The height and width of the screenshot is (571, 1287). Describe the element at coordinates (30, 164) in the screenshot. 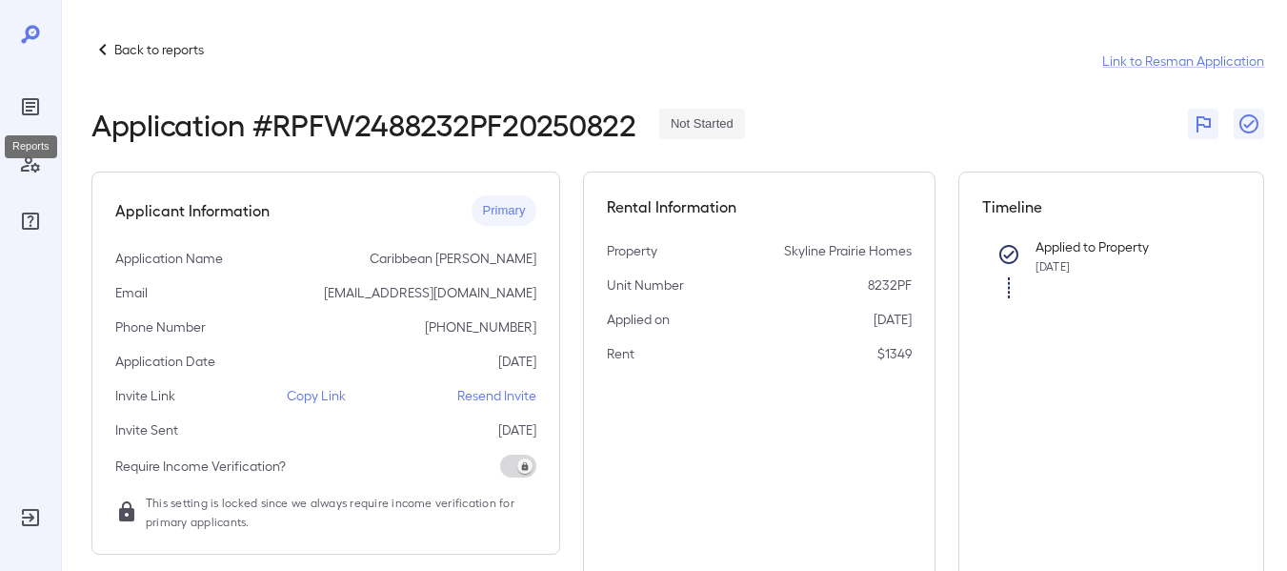

I see `div: Manage Users` at that location.